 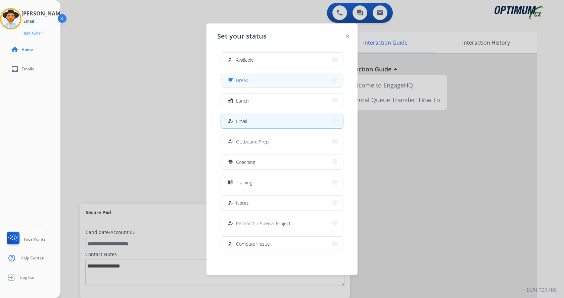 What do you see at coordinates (230, 162) in the screenshot?
I see `mat-icon: school` at bounding box center [230, 162].